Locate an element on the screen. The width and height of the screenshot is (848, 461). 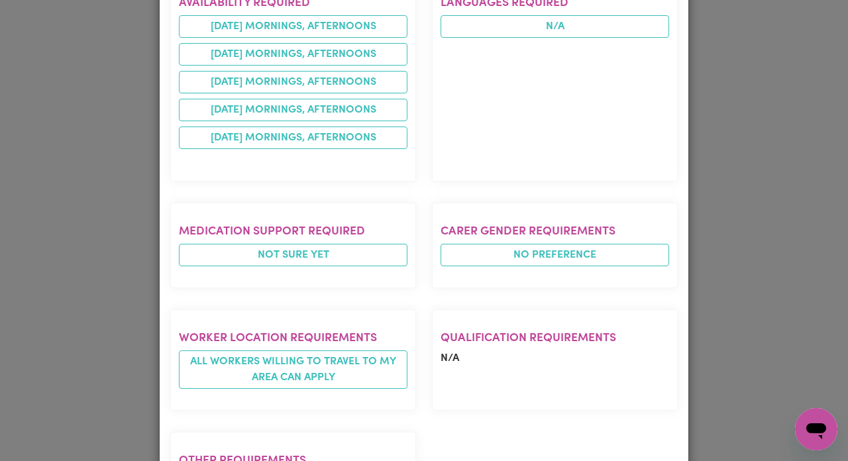
h2: Worker location requirements is located at coordinates (293, 338).